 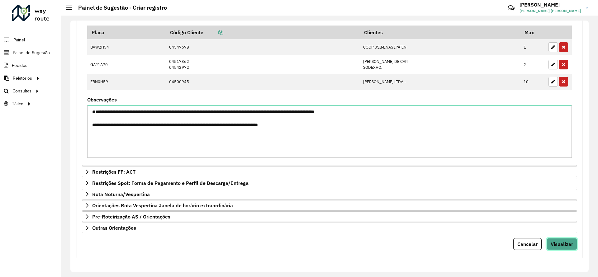 I want to click on td: COOP.USIMINAS IPATIN, so click(x=440, y=47).